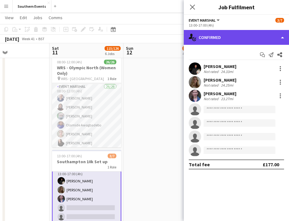  Describe the element at coordinates (28, 39) in the screenshot. I see `span: Week 41` at that location.